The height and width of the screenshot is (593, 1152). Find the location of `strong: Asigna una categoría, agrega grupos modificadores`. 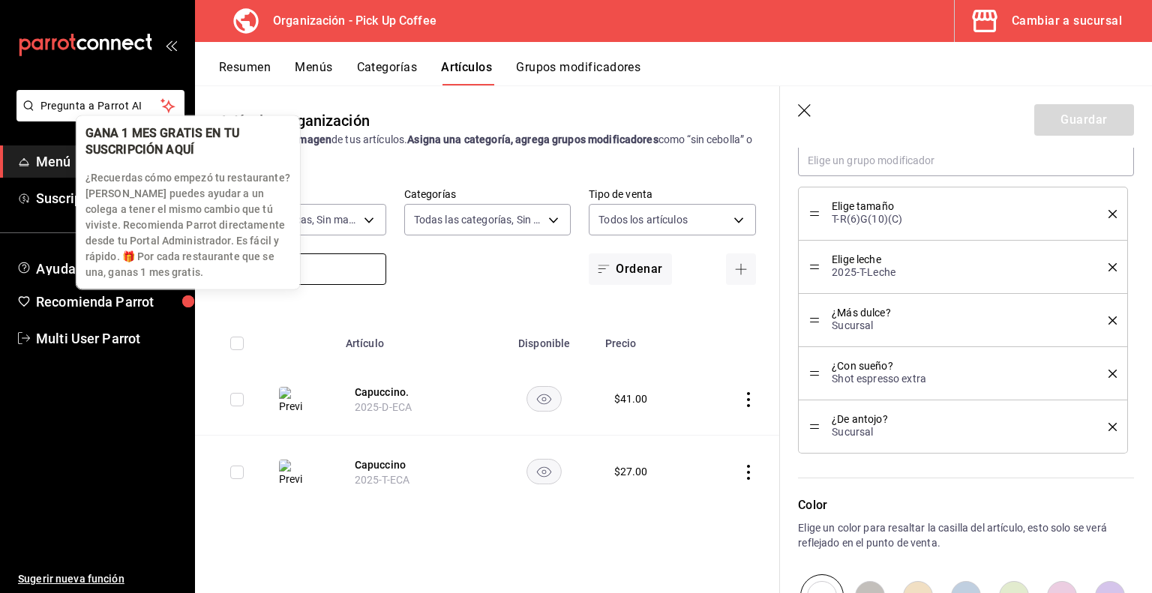

strong: Asigna una categoría, agrega grupos modificadores is located at coordinates (533, 140).